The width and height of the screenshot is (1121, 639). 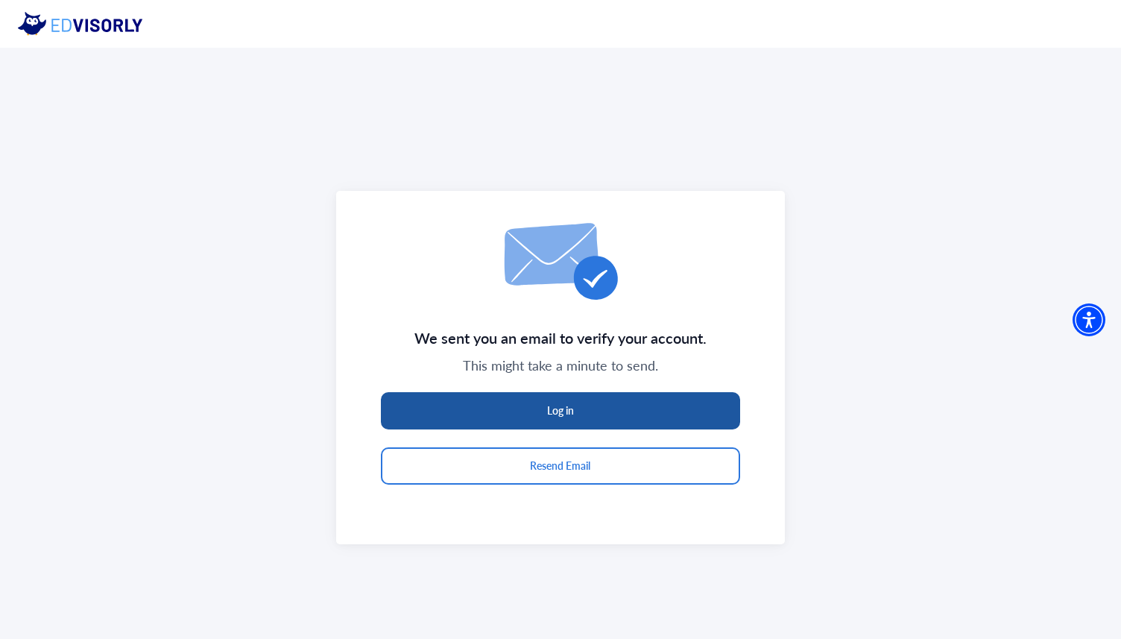 What do you see at coordinates (560, 338) in the screenshot?
I see `span: We sent you an email to verify your account.` at bounding box center [560, 338].